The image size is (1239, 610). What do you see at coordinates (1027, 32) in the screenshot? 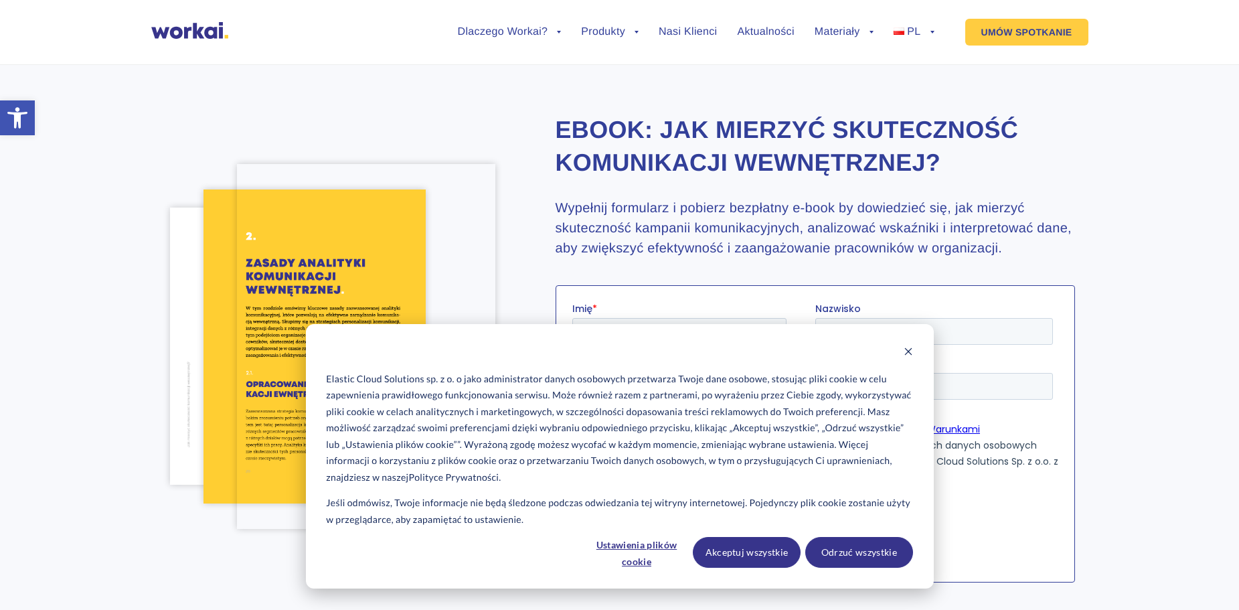
I see `a: UMÓW SPOTKANIE` at bounding box center [1027, 32].